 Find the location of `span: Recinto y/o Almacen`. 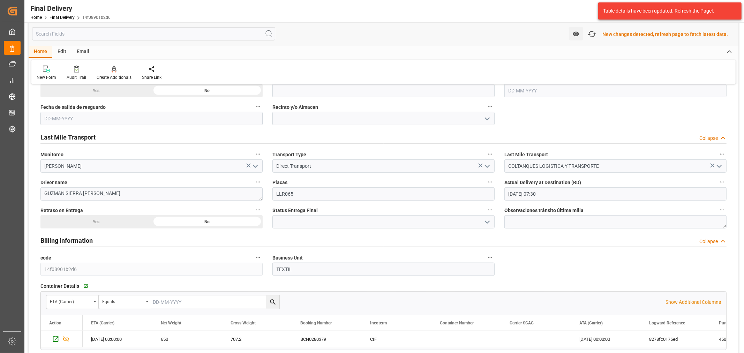

span: Recinto y/o Almacen is located at coordinates (295, 107).